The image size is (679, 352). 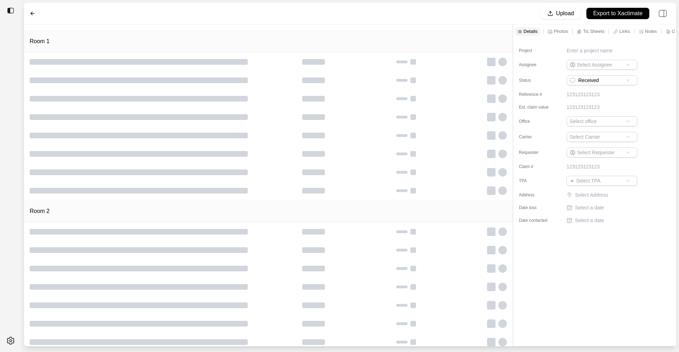 I want to click on p: Upload, so click(x=565, y=13).